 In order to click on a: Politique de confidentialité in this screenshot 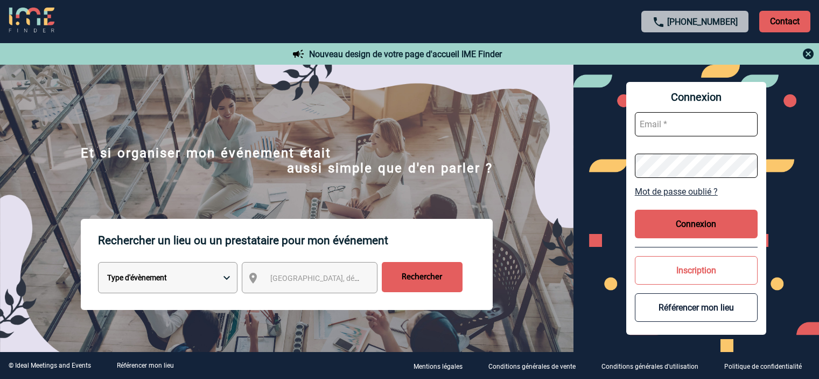, I will do `click(768, 365)`.